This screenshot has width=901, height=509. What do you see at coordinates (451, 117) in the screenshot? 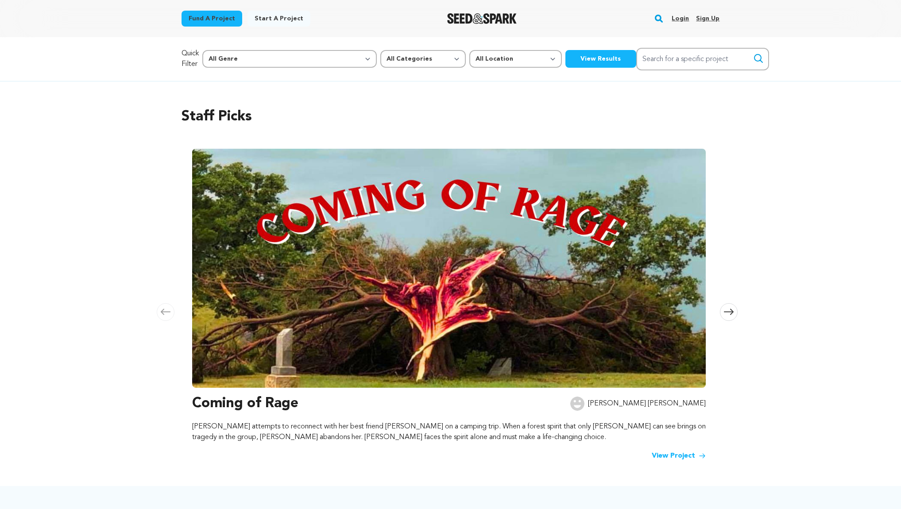
I see `h2: Staff Picks` at bounding box center [451, 117].